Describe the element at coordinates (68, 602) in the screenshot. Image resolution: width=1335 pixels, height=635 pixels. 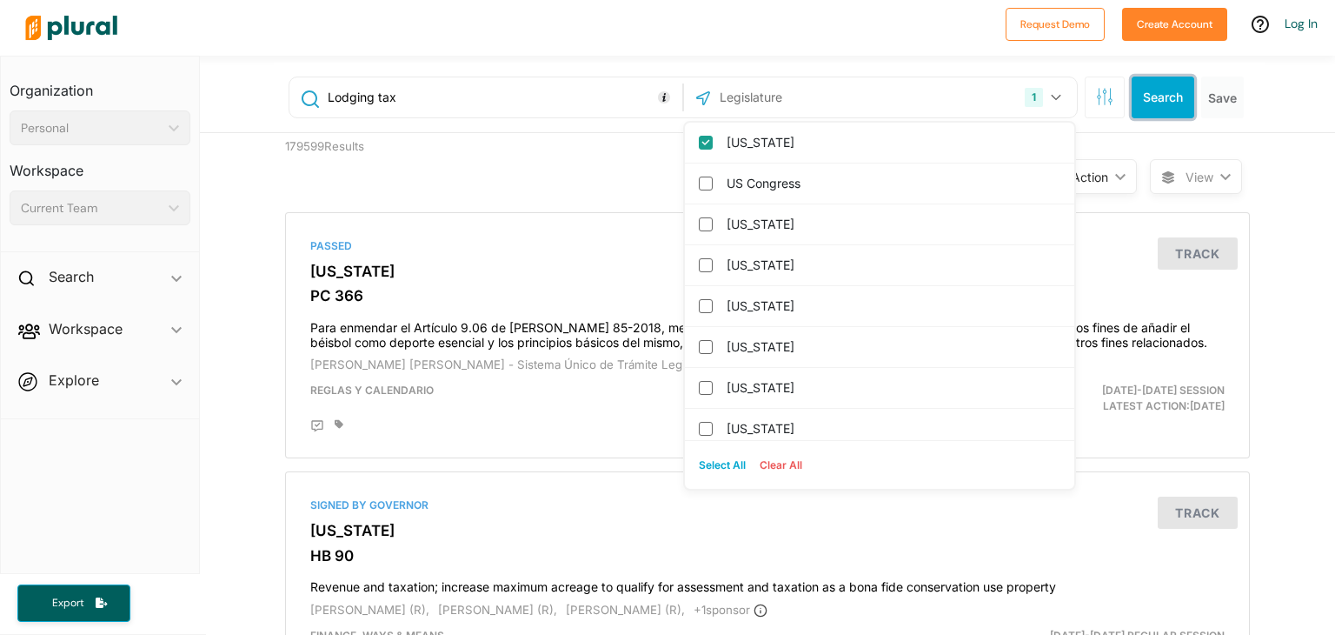
I see `span: Export` at that location.